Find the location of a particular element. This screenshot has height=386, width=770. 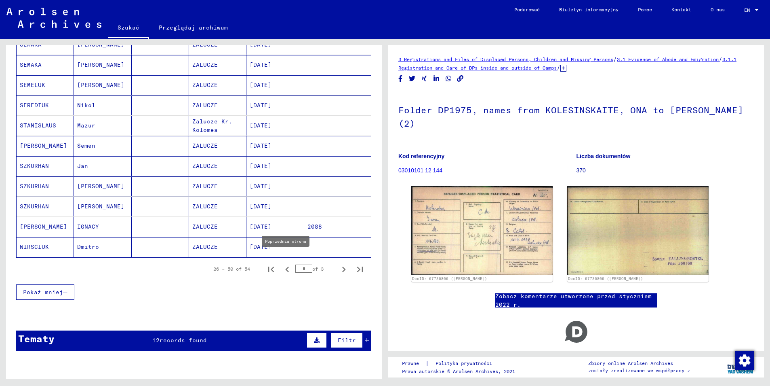

button: Udostępnij na Twitterze is located at coordinates (412, 78).